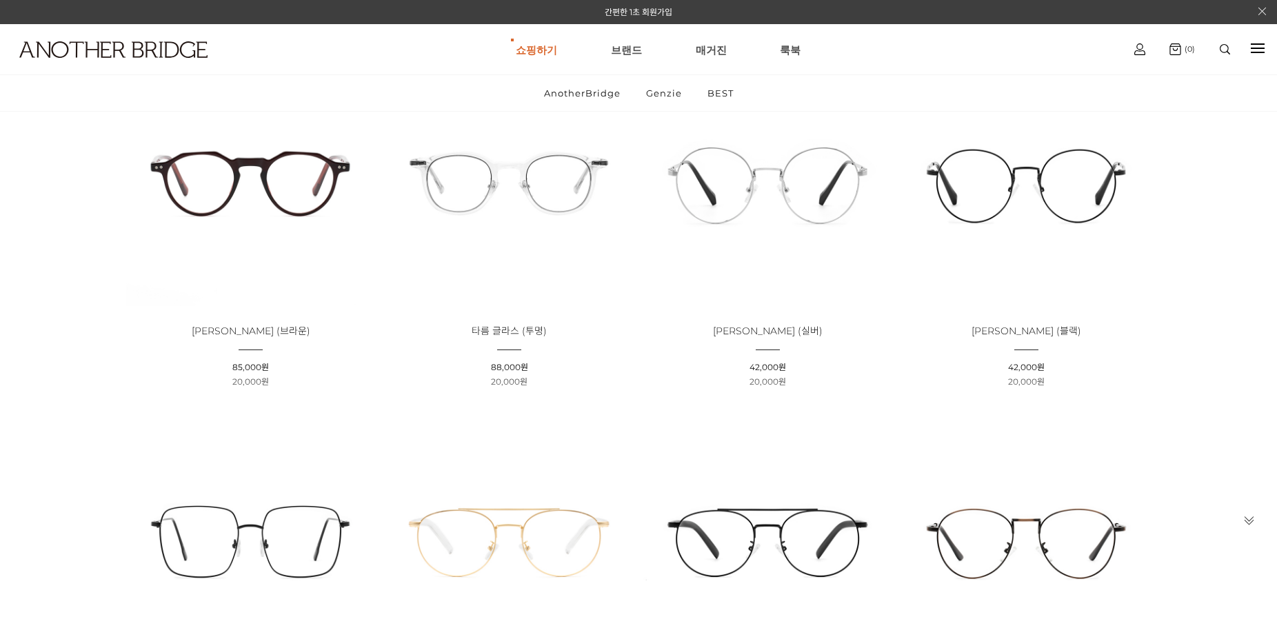 The width and height of the screenshot is (1277, 639). I want to click on a: AnotherBridge, so click(582, 93).